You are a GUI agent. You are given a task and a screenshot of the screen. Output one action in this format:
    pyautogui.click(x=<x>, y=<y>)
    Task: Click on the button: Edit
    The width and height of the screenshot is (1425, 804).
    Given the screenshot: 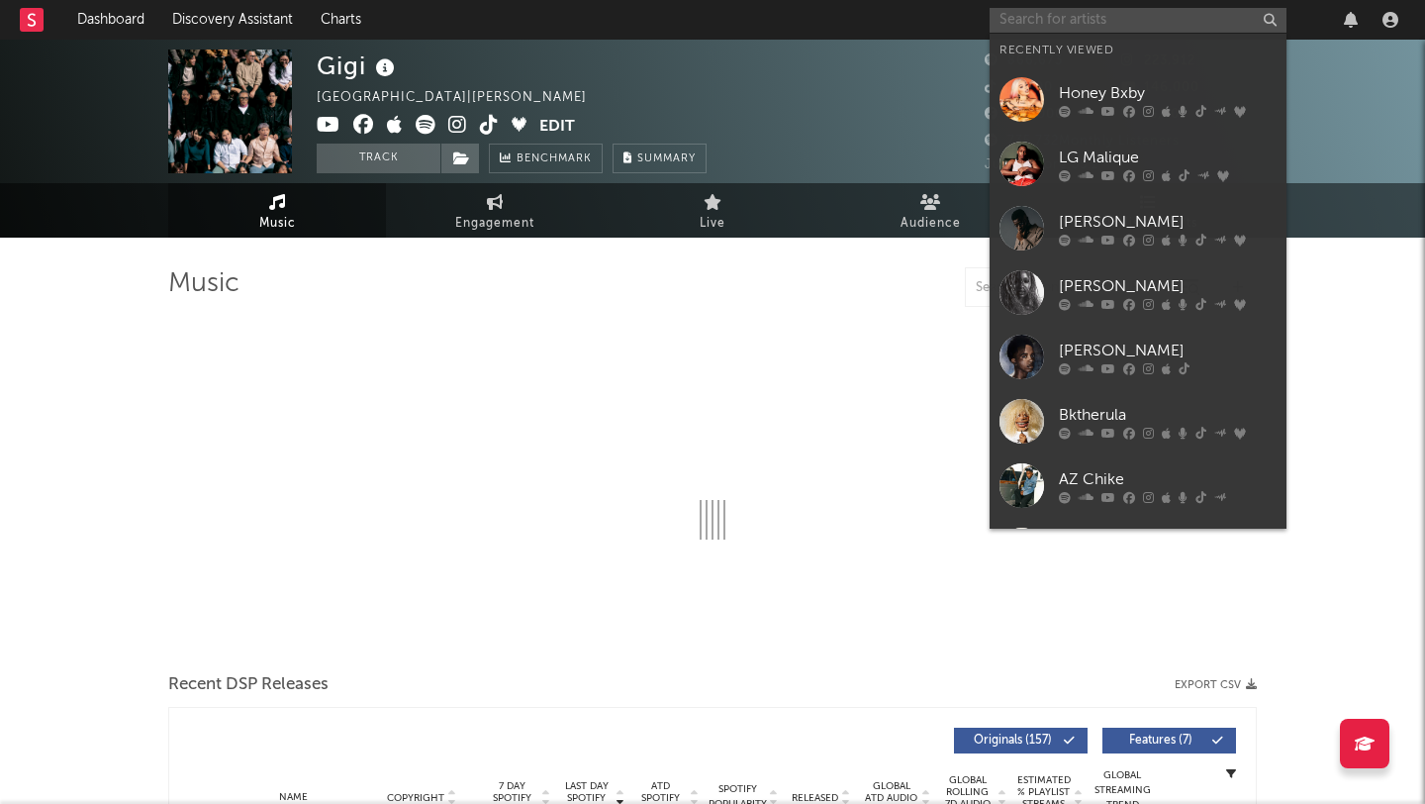 What is the action you would take?
    pyautogui.click(x=557, y=127)
    